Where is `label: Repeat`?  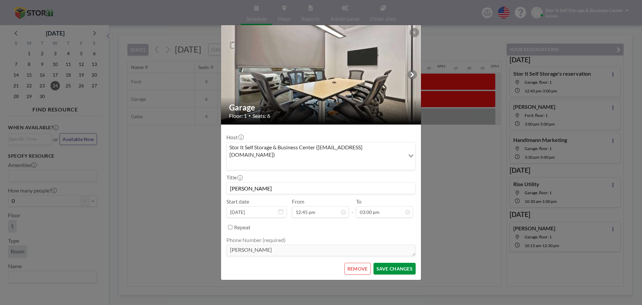 label: Repeat is located at coordinates (242, 227).